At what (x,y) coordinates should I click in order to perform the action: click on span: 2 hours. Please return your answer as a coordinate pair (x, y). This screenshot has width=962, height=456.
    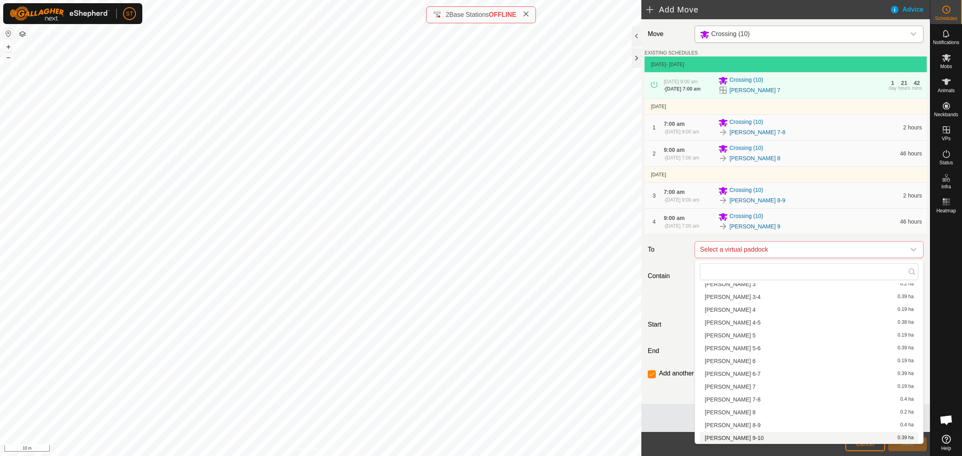
    Looking at the image, I should click on (913, 128).